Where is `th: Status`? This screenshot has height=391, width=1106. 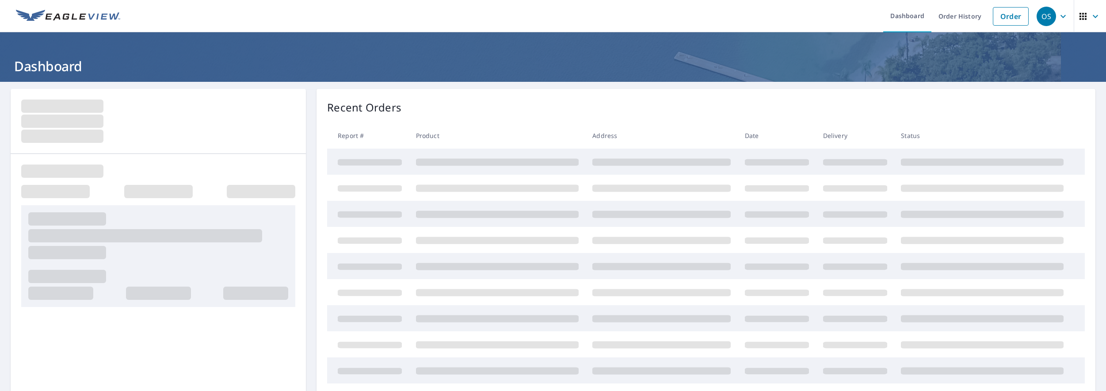 th: Status is located at coordinates (982, 135).